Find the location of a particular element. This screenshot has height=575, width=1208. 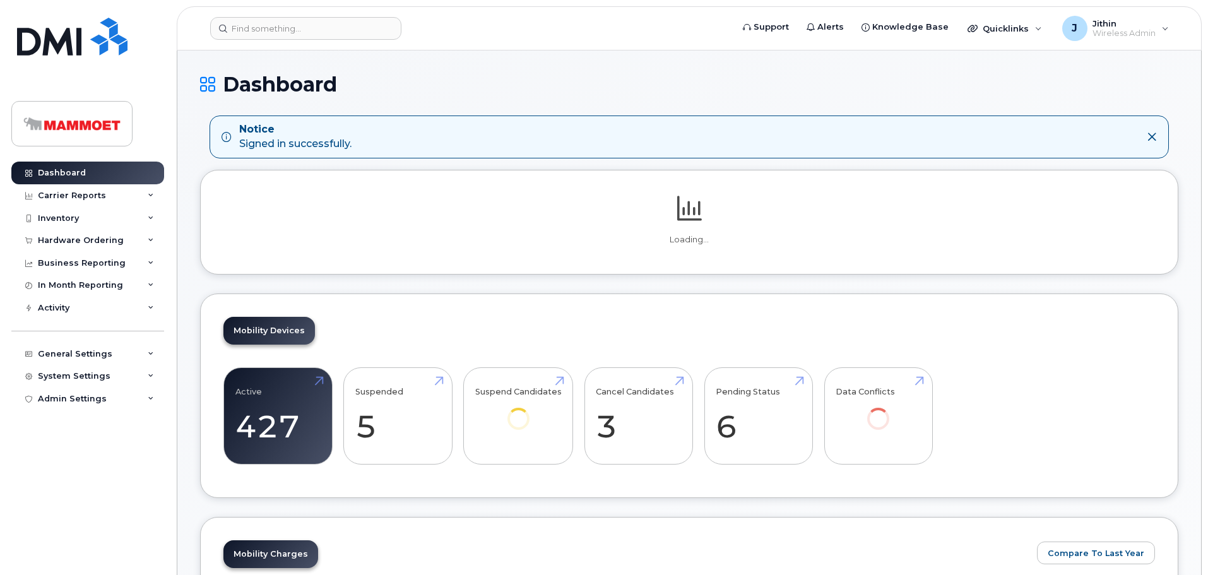

a: Suspend Candidates is located at coordinates (518, 410).